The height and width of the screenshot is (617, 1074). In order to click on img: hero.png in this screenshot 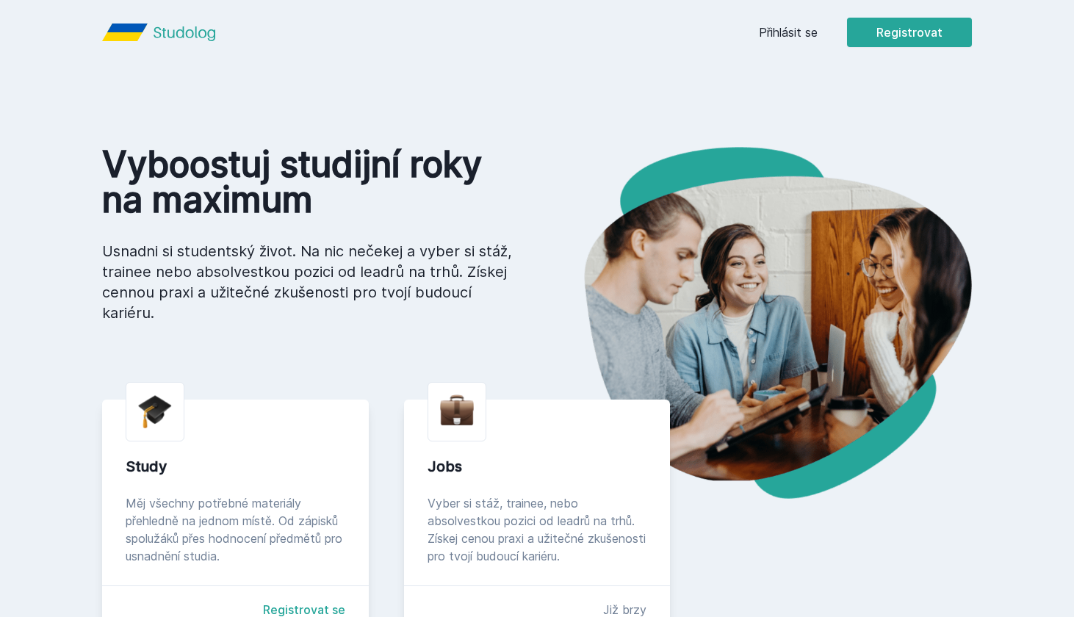, I will do `click(754, 323)`.